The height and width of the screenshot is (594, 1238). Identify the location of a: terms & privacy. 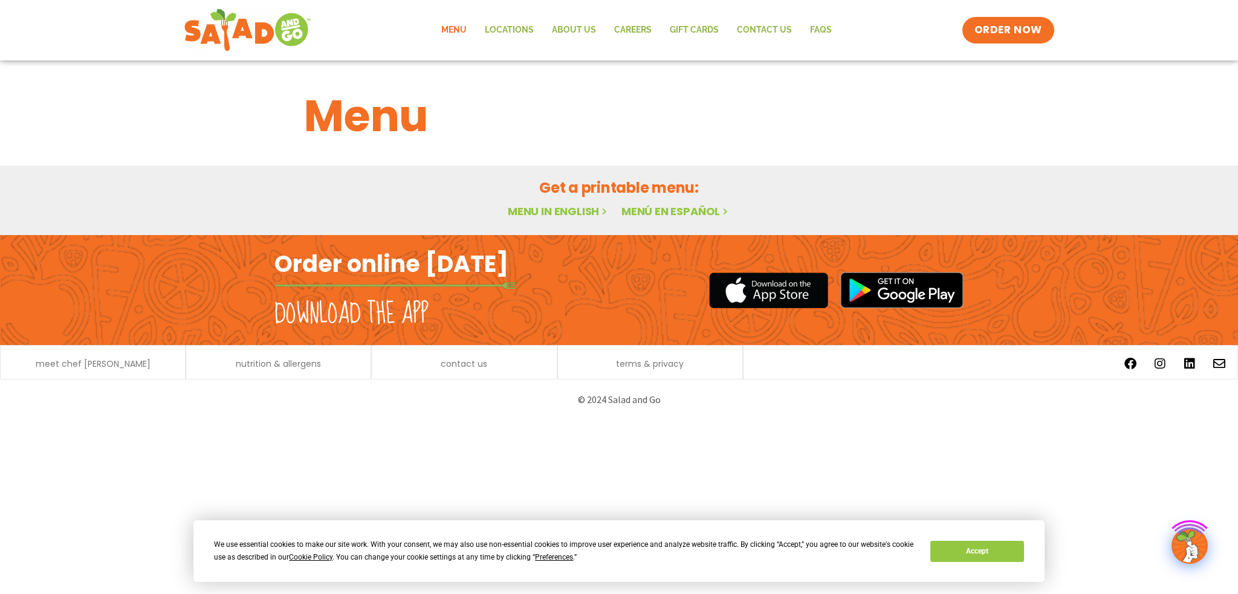
(650, 364).